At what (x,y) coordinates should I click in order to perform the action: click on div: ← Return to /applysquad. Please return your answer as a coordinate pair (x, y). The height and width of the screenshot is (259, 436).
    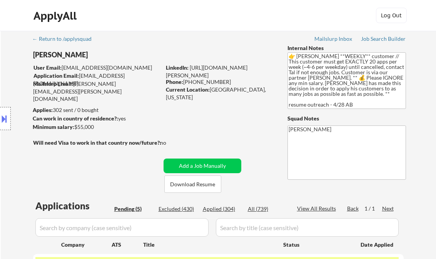
    Looking at the image, I should click on (65, 39).